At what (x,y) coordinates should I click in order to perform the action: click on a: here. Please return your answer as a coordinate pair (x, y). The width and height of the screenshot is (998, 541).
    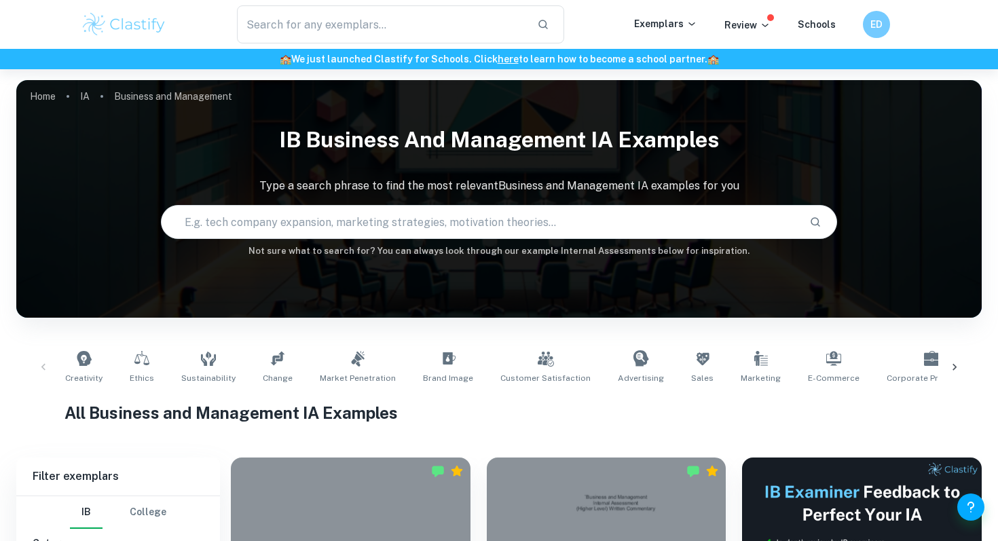
    Looking at the image, I should click on (508, 59).